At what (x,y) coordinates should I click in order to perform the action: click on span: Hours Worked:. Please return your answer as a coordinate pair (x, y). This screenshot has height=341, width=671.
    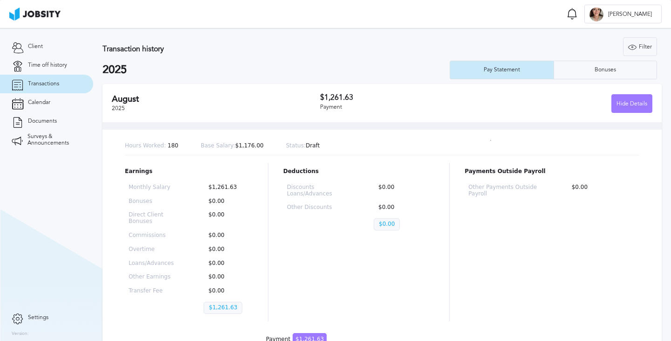
    Looking at the image, I should click on (145, 145).